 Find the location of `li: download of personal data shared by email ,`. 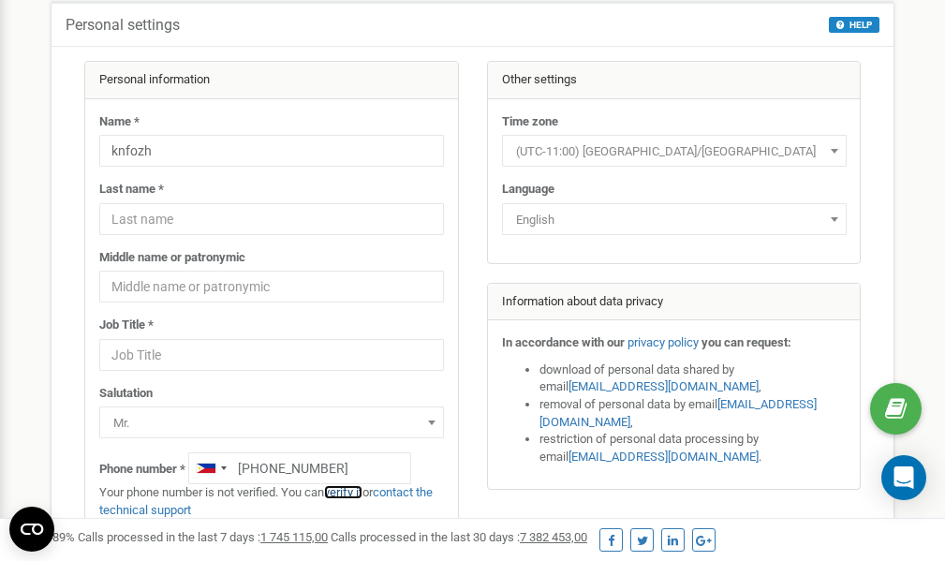

li: download of personal data shared by email , is located at coordinates (693, 378).